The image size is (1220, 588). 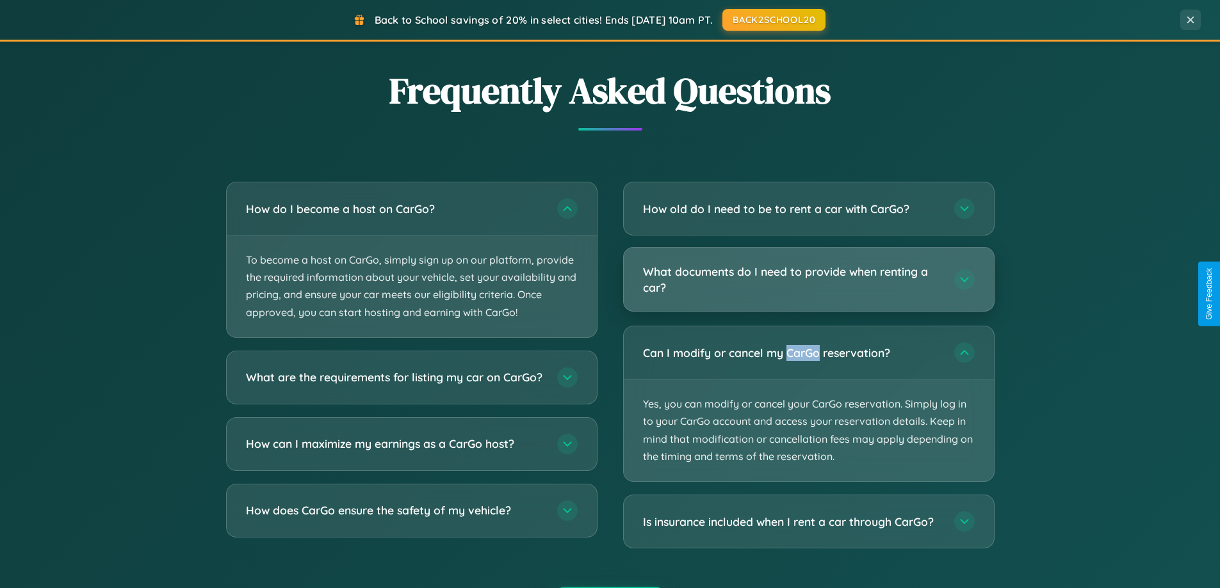 What do you see at coordinates (395, 209) in the screenshot?
I see `h3: How do I become a host on CarGo?` at bounding box center [395, 209].